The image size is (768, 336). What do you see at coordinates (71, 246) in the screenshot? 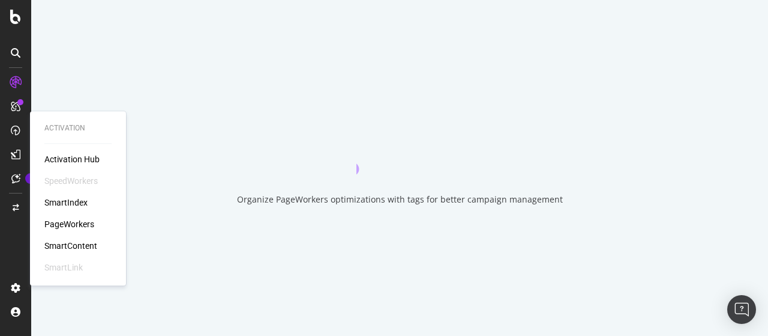
I see `a: SmartContent` at bounding box center [71, 246].